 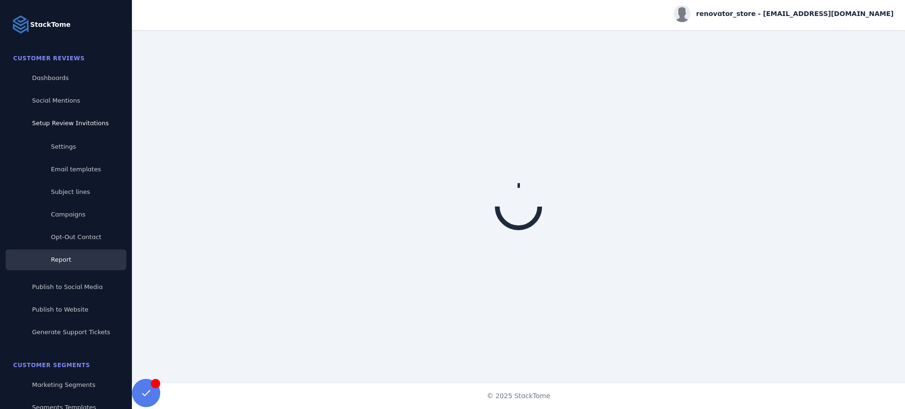 What do you see at coordinates (61, 260) in the screenshot?
I see `span: Report` at bounding box center [61, 260].